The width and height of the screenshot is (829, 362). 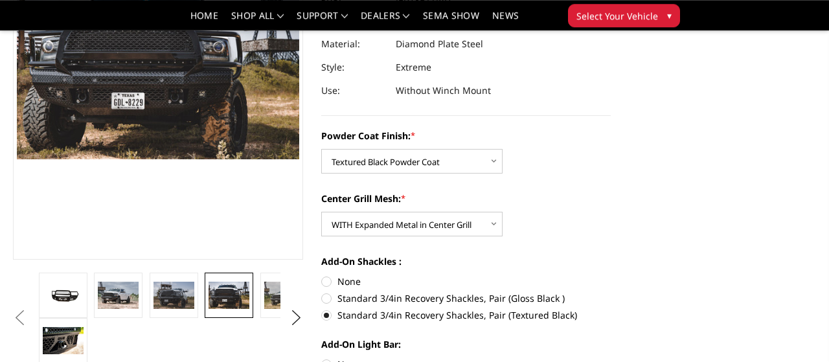 What do you see at coordinates (466, 198) in the screenshot?
I see `label: Center Grill Mesh:` at bounding box center [466, 198].